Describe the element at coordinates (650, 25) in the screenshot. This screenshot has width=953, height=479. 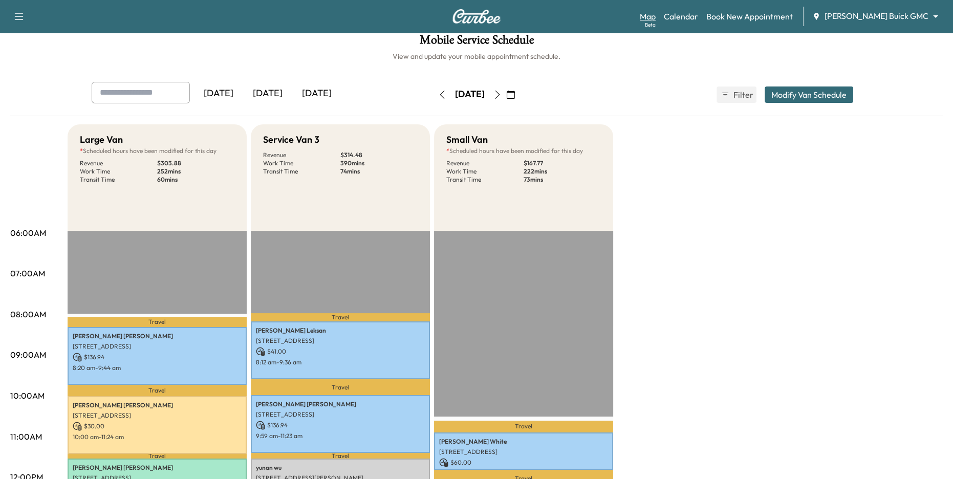
I see `div: Beta` at that location.